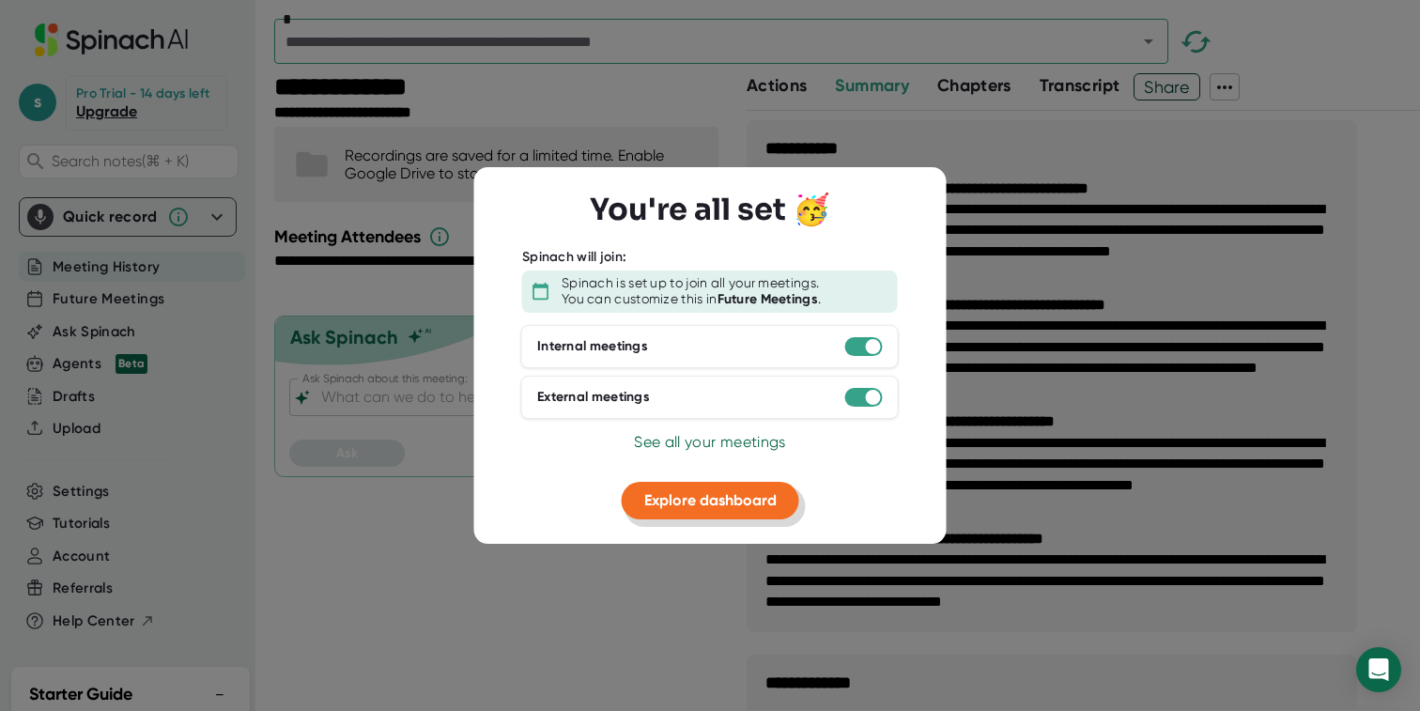 The width and height of the screenshot is (1420, 711). What do you see at coordinates (574, 257) in the screenshot?
I see `div: Spinach will join:` at bounding box center [574, 257].